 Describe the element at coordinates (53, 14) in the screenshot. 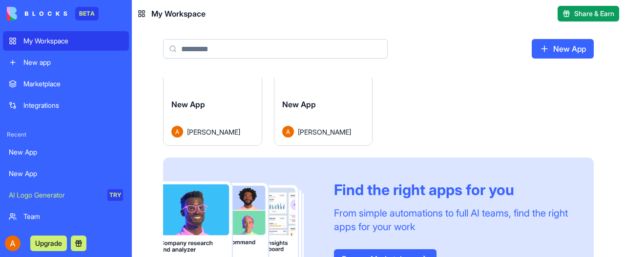

I see `a: BETA` at that location.